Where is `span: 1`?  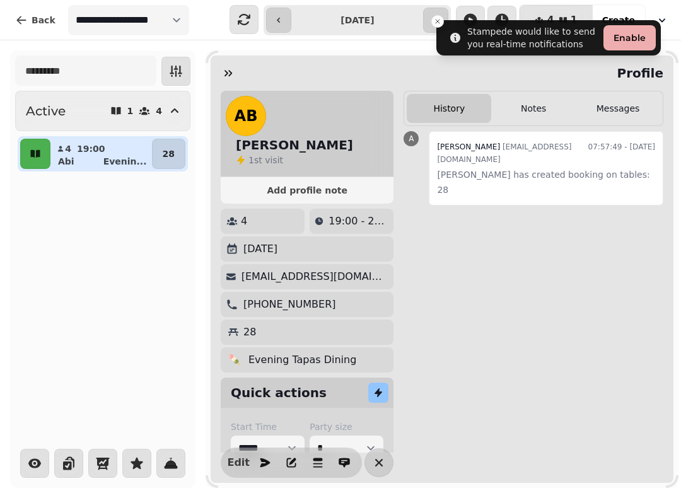 span: 1 is located at coordinates (251, 160).